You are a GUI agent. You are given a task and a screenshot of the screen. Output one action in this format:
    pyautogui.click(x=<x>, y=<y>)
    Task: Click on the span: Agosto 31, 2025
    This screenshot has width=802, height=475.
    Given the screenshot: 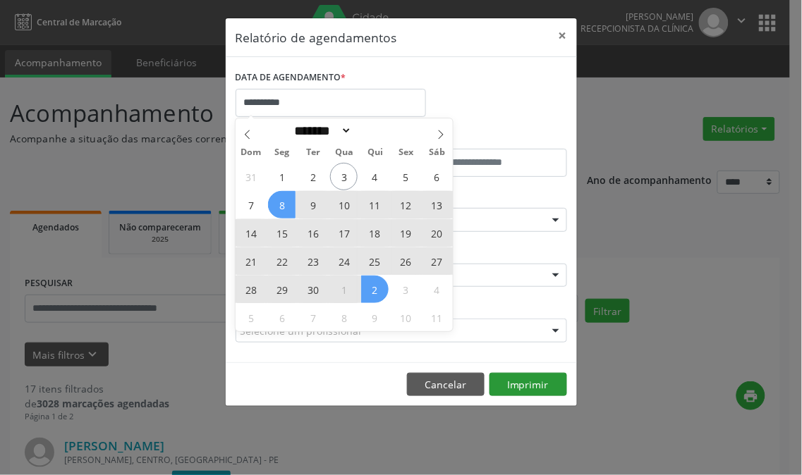 What is the action you would take?
    pyautogui.click(x=250, y=176)
    